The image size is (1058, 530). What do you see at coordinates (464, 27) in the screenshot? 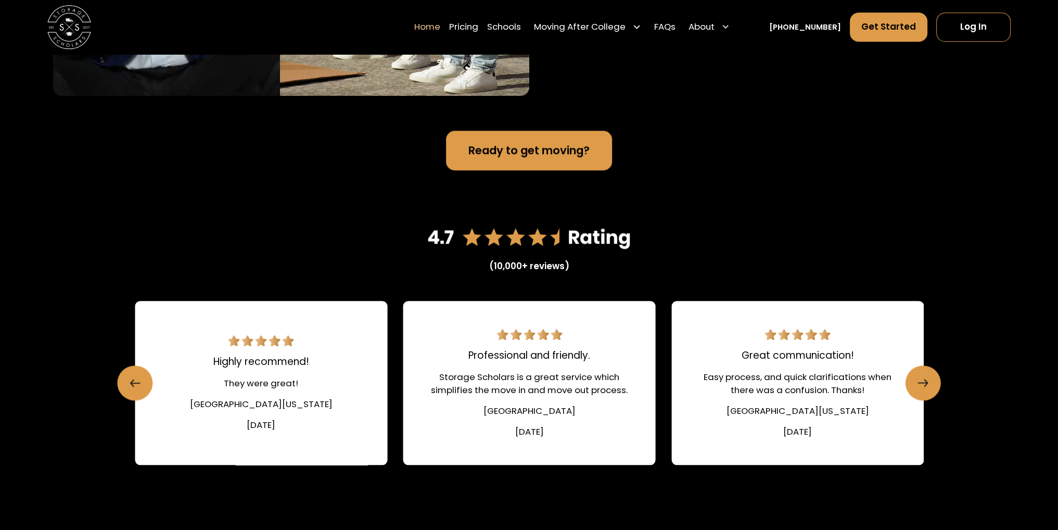
I see `a: Pricing` at bounding box center [464, 27].